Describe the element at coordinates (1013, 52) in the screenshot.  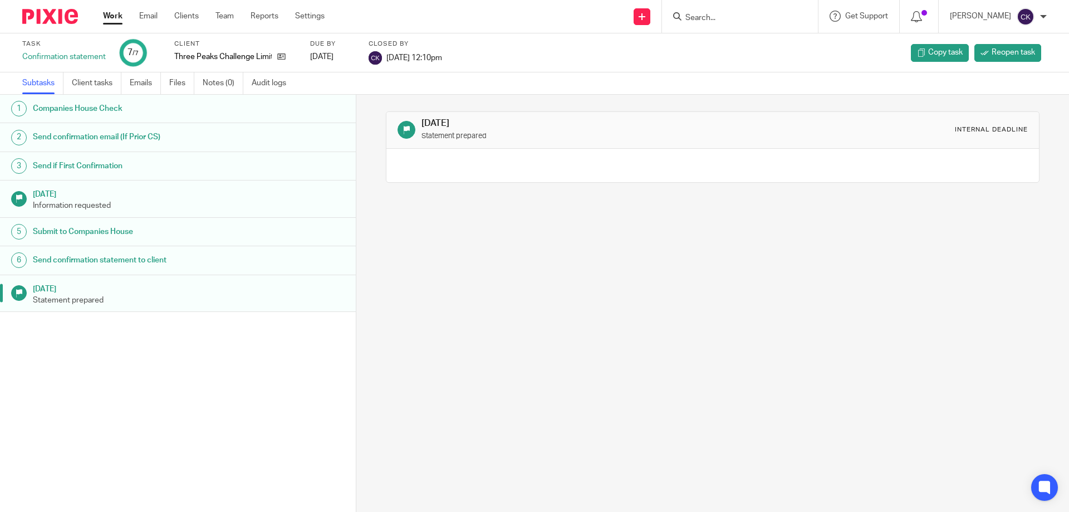
I see `span: Reopen task` at that location.